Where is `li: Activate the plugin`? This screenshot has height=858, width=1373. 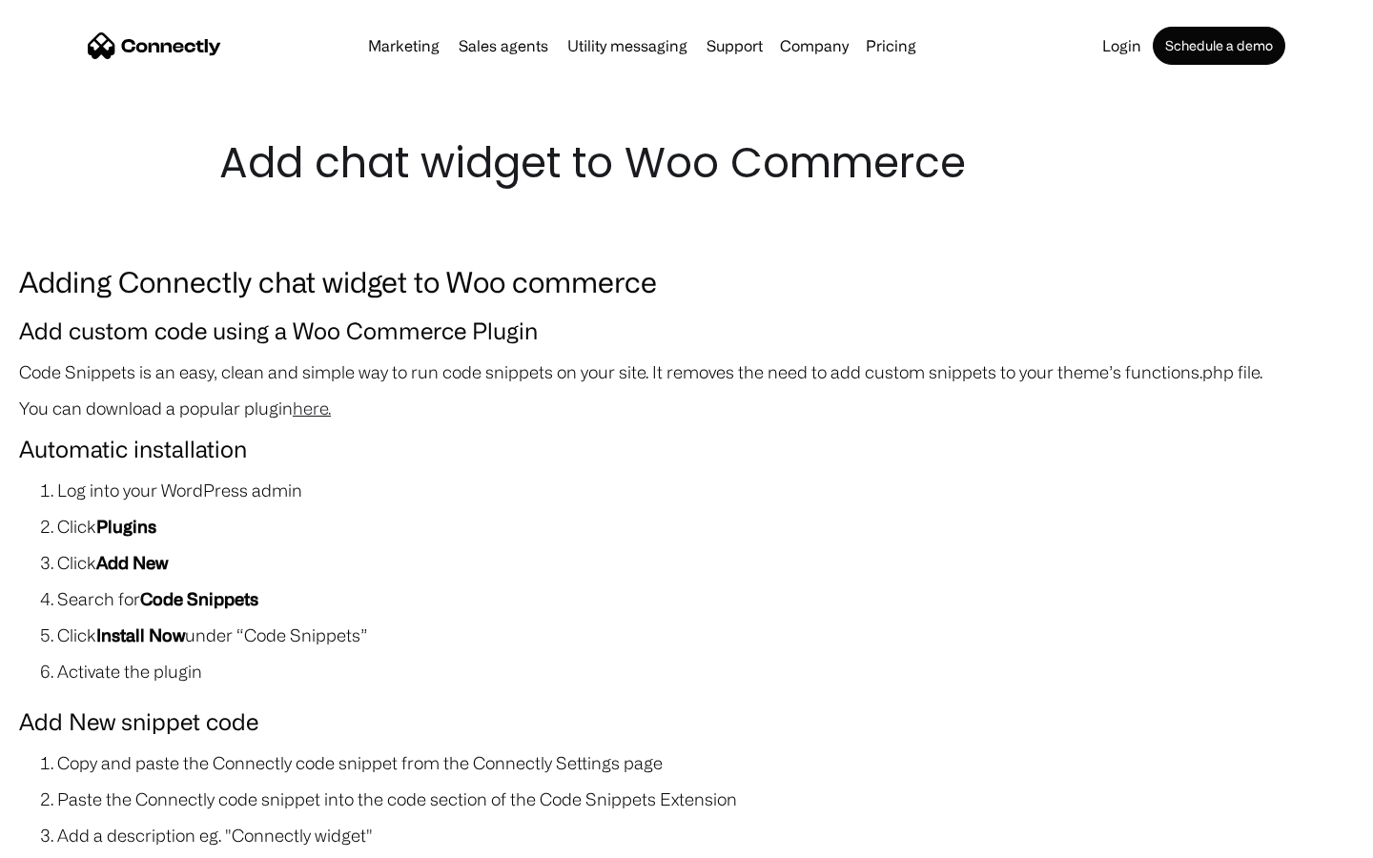 li: Activate the plugin is located at coordinates (705, 671).